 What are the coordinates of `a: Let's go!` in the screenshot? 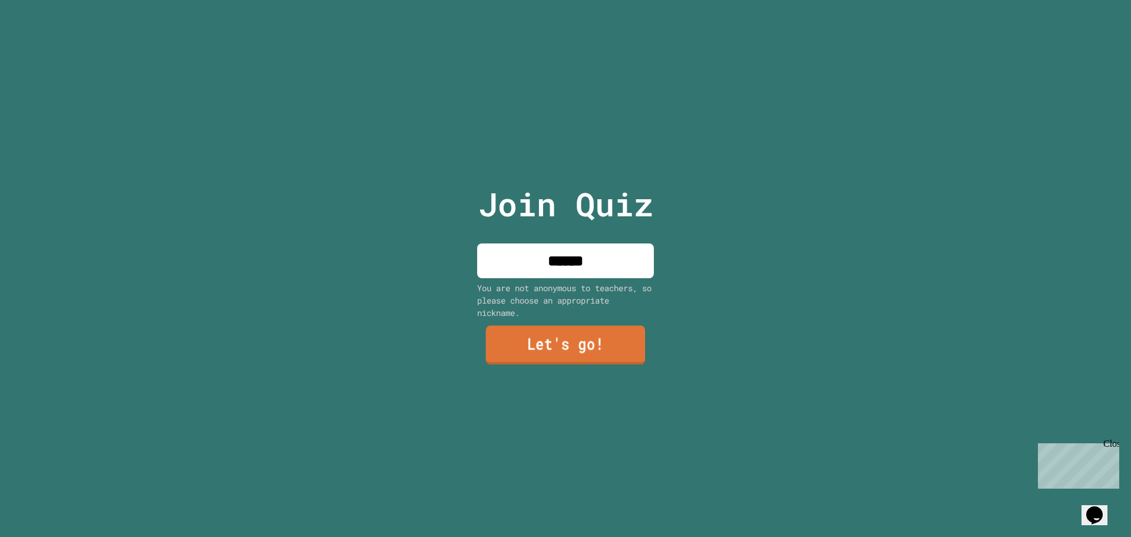 It's located at (565, 345).